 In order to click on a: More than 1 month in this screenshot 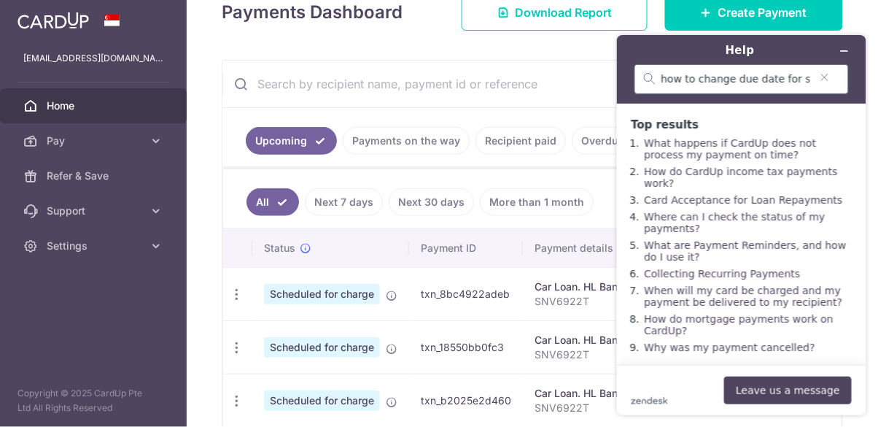, I will do `click(537, 202)`.